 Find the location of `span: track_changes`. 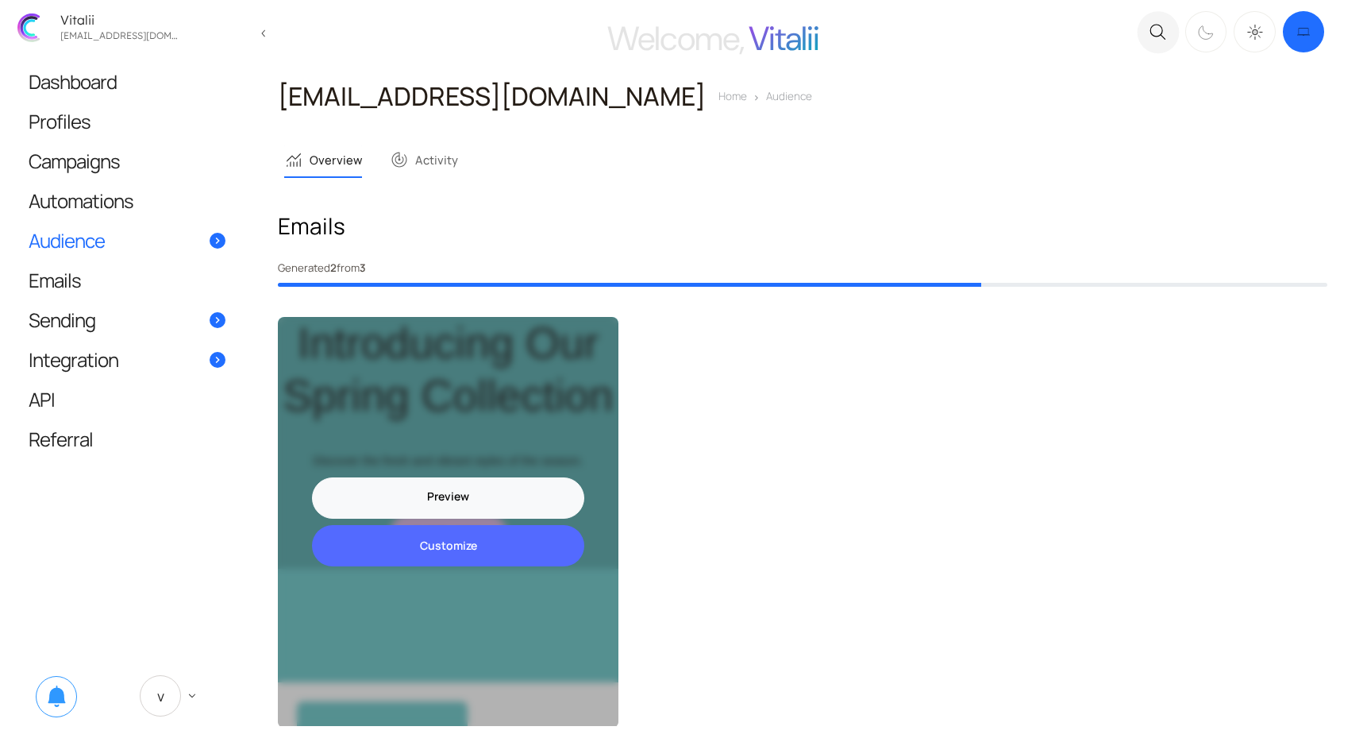

span: track_changes is located at coordinates (399, 160).